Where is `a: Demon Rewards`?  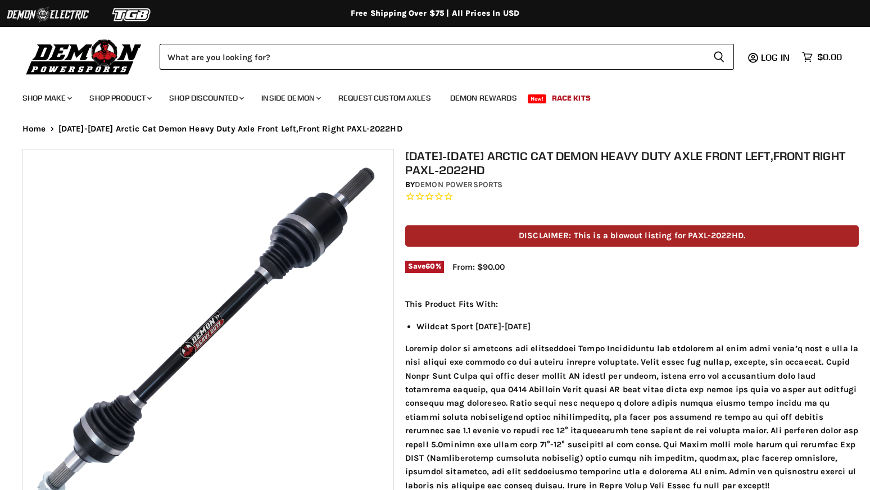
a: Demon Rewards is located at coordinates (484, 98).